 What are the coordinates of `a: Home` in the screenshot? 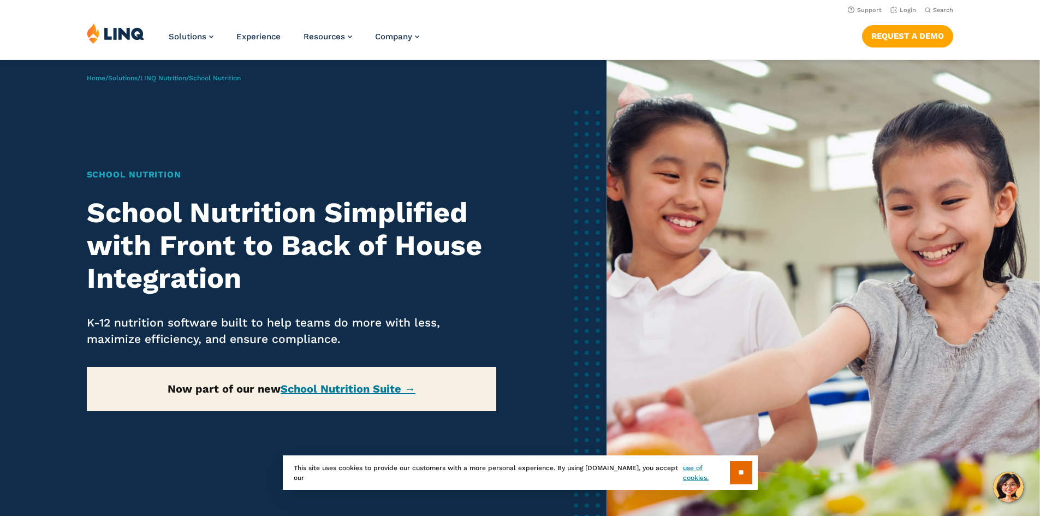 It's located at (96, 78).